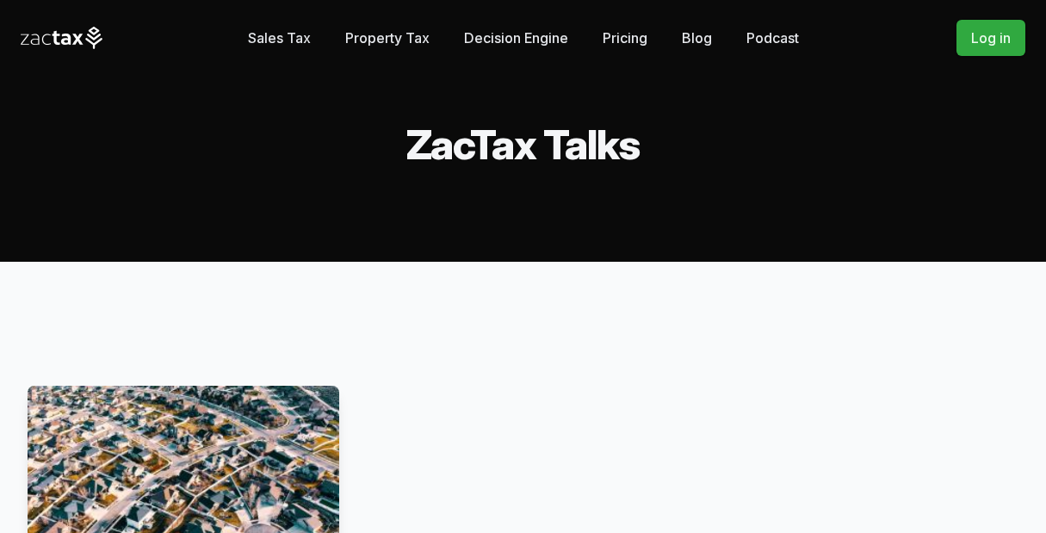 The image size is (1046, 533). I want to click on h2: ZacTax Talks, so click(522, 145).